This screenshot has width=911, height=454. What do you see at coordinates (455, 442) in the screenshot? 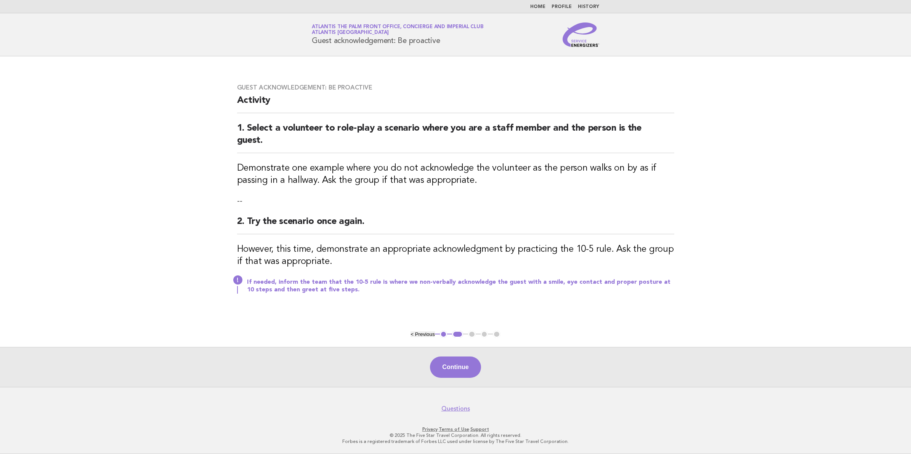
I see `p: Forbes is a registered trademark of Forbes LLC used under license by The Five Star Travel Corpora...` at bounding box center [455, 442].